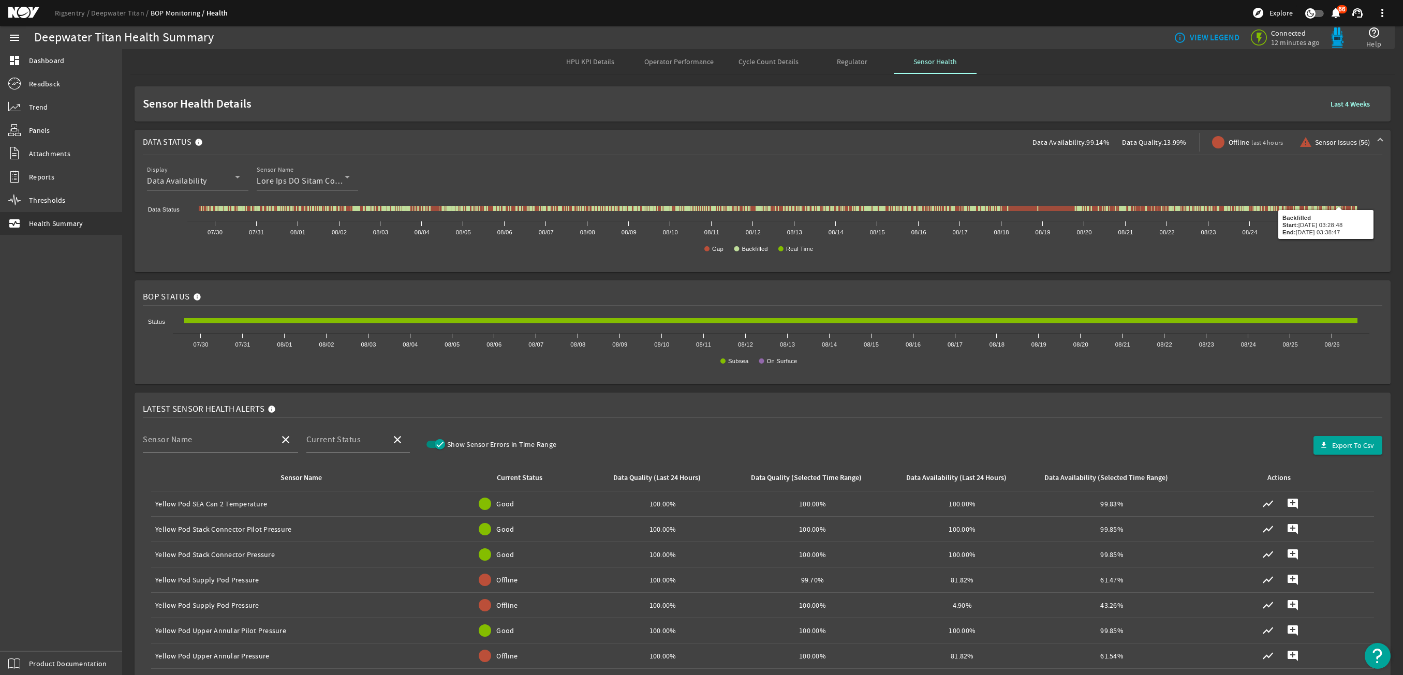 This screenshot has height=675, width=1403. Describe the element at coordinates (505, 631) in the screenshot. I see `span: Good` at that location.